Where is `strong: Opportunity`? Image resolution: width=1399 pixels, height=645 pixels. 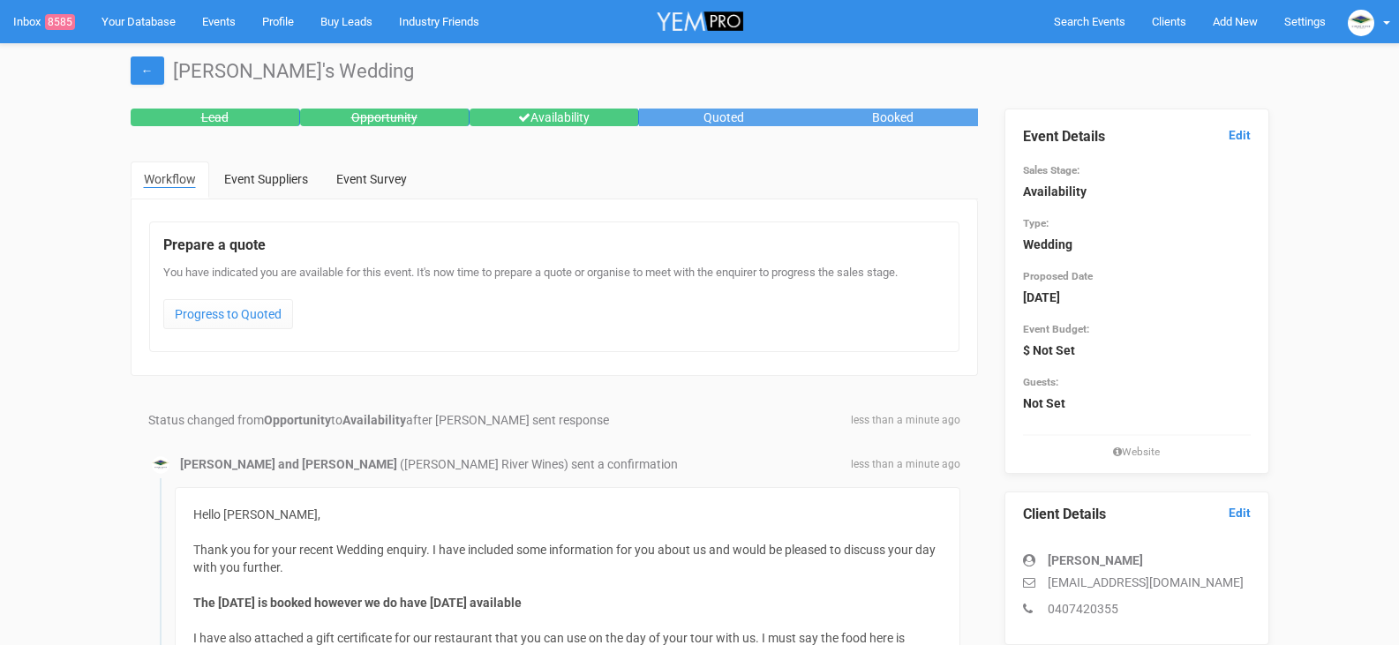
strong: Opportunity is located at coordinates (297, 420).